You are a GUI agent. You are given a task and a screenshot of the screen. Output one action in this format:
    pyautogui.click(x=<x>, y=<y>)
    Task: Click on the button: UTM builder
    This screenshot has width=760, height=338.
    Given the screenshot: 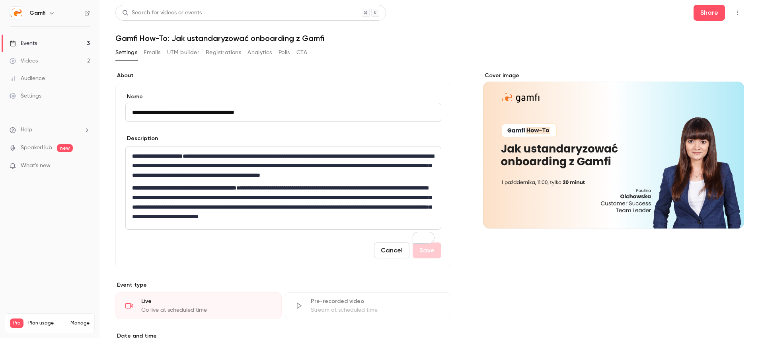 What is the action you would take?
    pyautogui.click(x=183, y=53)
    